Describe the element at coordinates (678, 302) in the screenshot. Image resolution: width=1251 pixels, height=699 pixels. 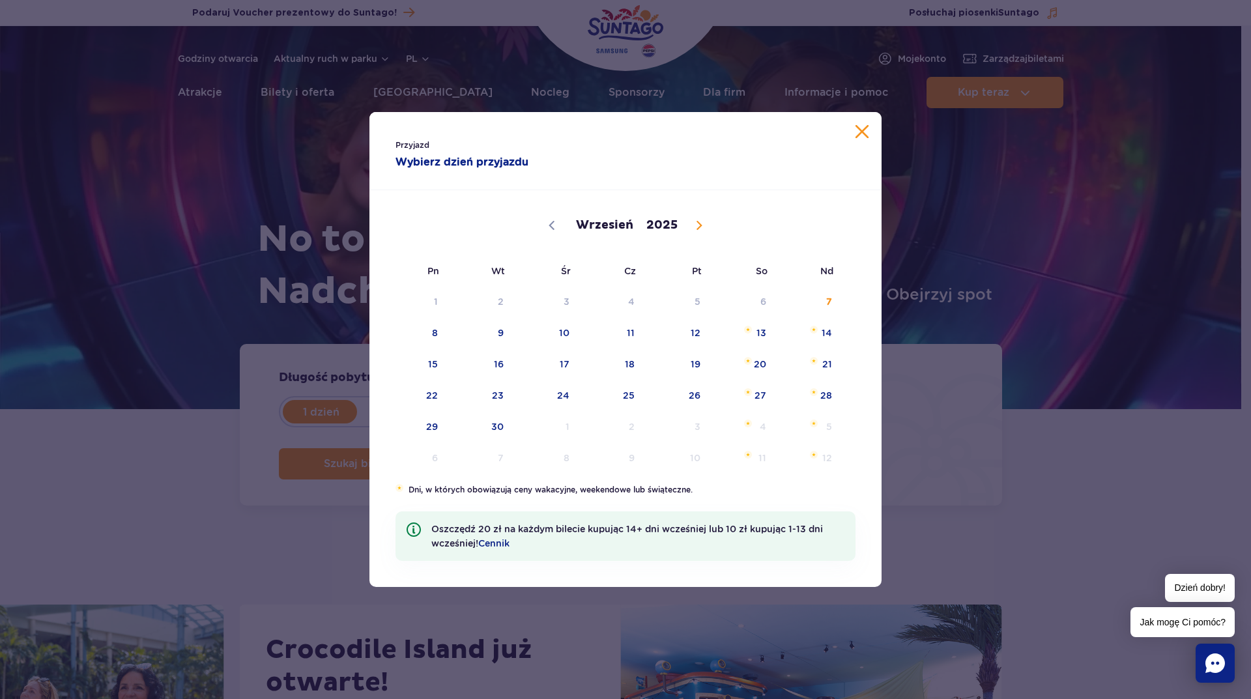
I see `span: Wrzesień 5, 2025` at that location.